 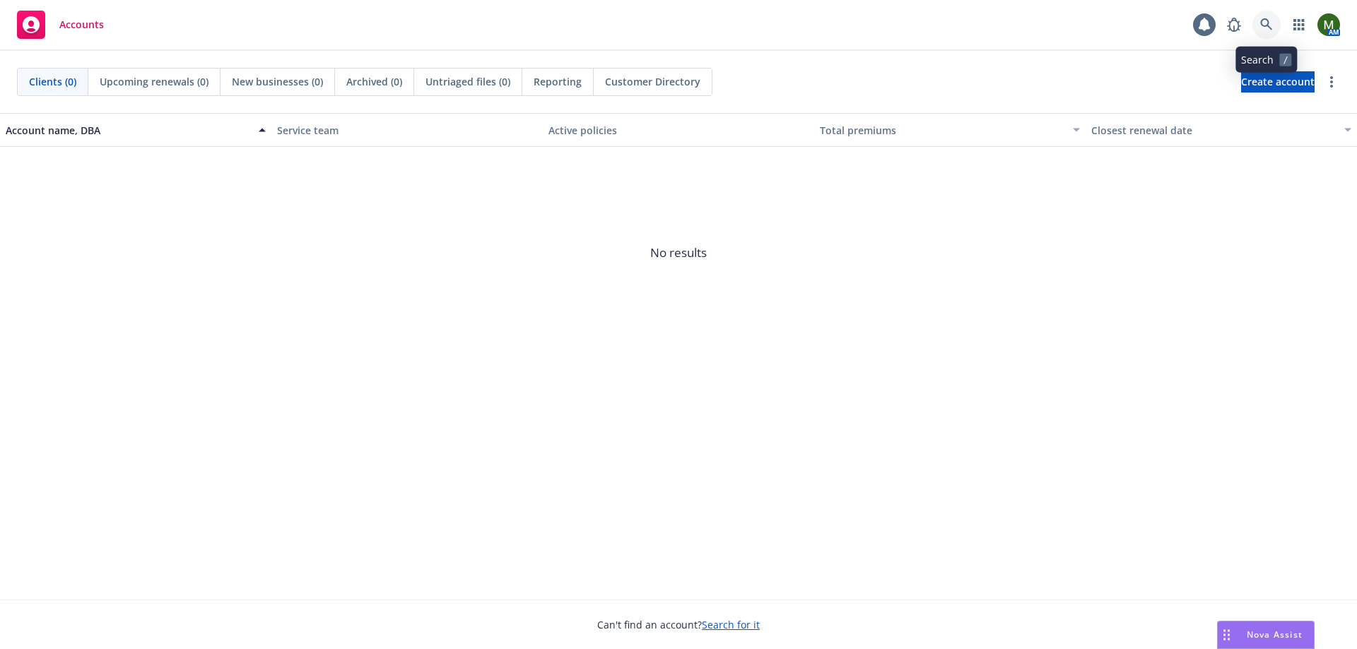 I want to click on div: Total premiums, so click(x=942, y=130).